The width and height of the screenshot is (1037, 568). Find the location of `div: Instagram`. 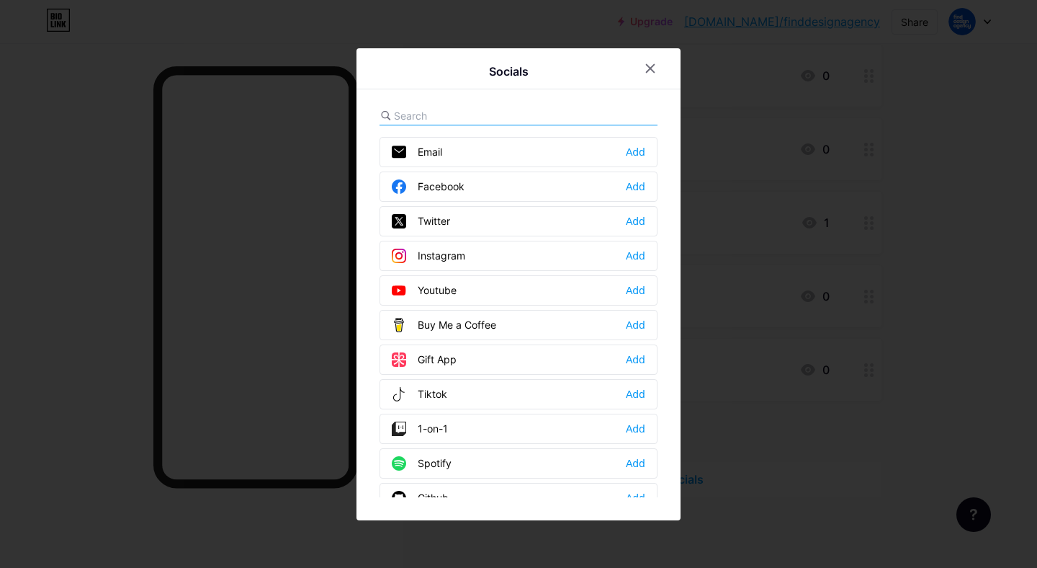

div: Instagram is located at coordinates (429, 256).